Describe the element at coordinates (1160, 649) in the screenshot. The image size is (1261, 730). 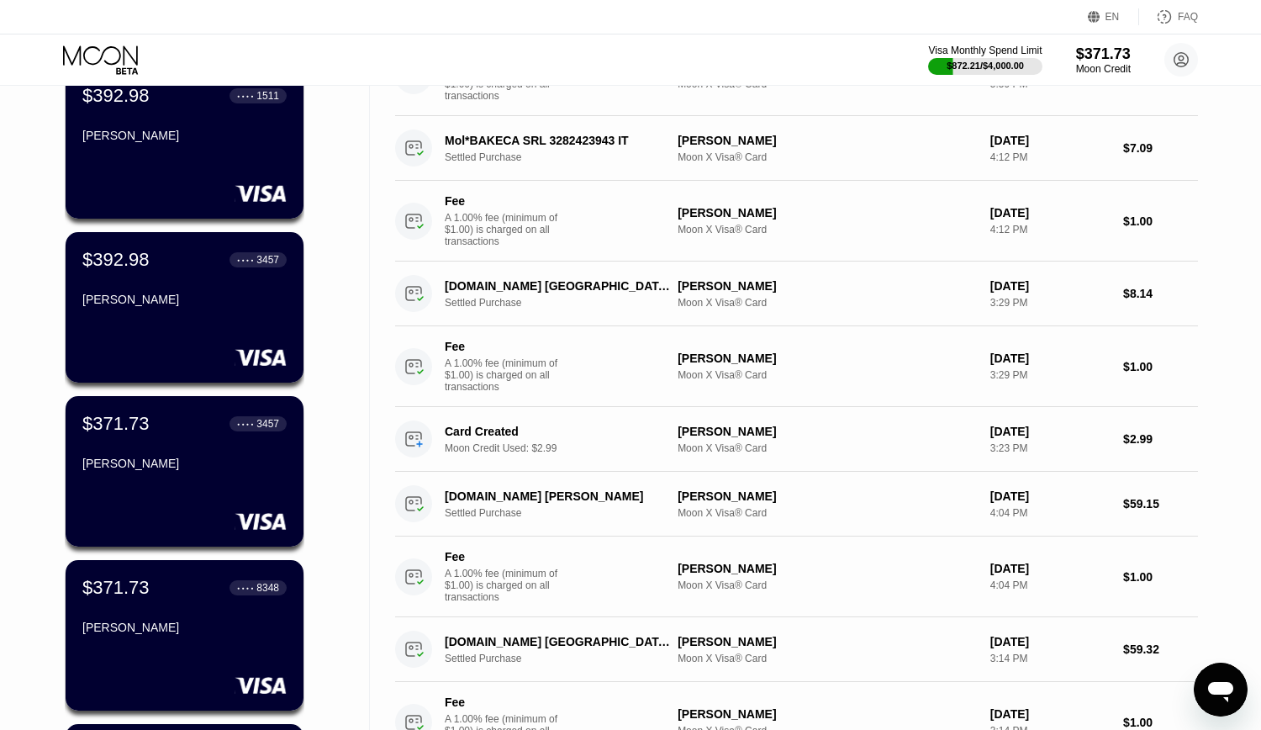
I see `div: $59.32` at that location.